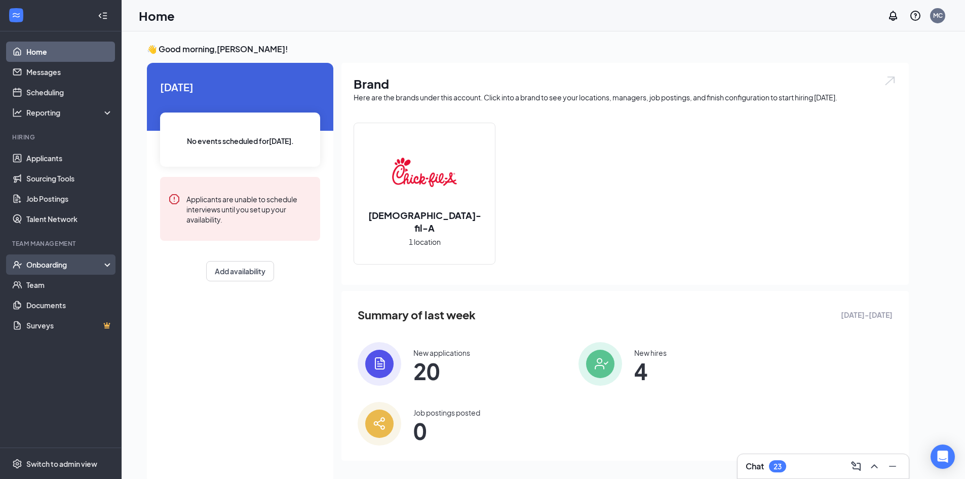 The height and width of the screenshot is (479, 965). What do you see at coordinates (249, 209) in the screenshot?
I see `div: Applicants are unable to schedule interviews until you set up your availability.` at bounding box center [249, 209].